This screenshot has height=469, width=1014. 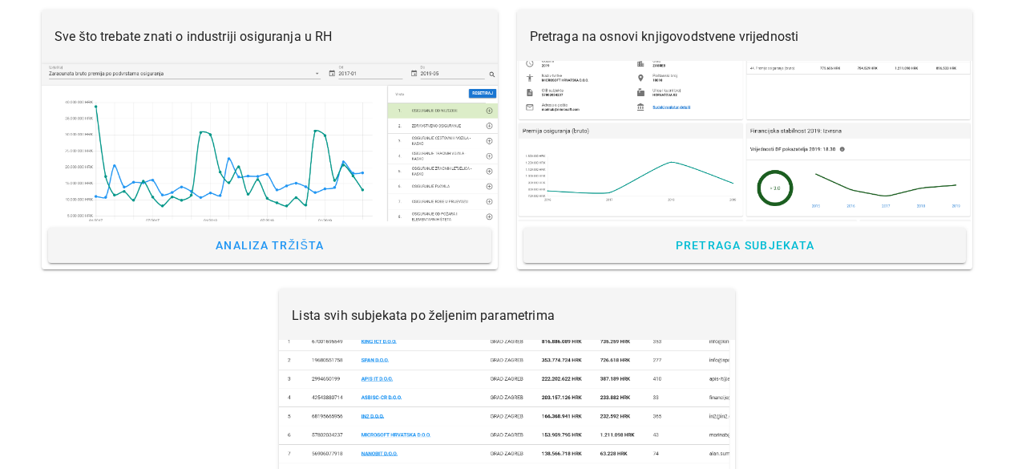 What do you see at coordinates (269, 245) in the screenshot?
I see `a: Analiza tržišta` at bounding box center [269, 245].